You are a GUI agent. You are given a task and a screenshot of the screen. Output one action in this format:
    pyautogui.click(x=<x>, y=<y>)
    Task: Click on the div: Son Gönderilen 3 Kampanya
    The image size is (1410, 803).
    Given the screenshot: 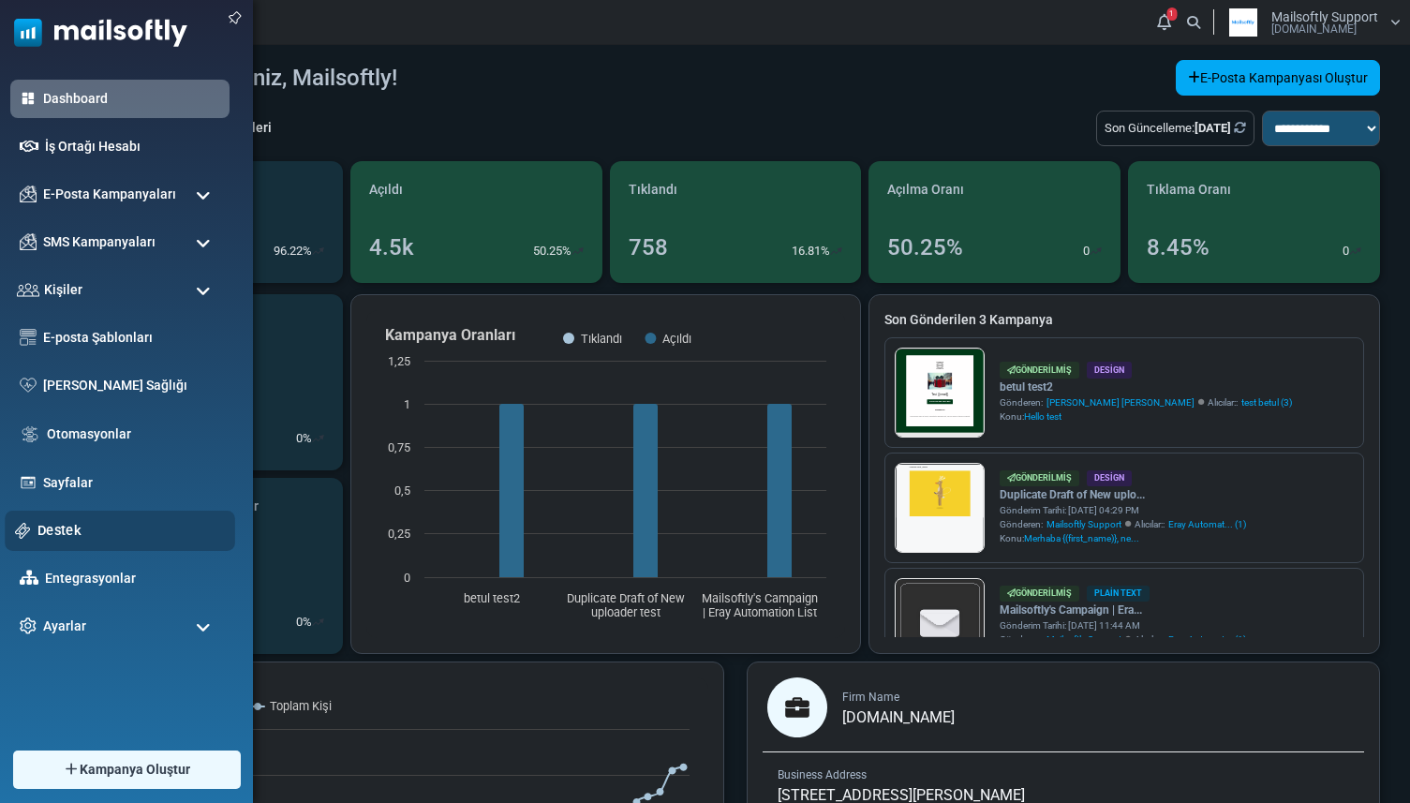 What is the action you would take?
    pyautogui.click(x=1124, y=320)
    